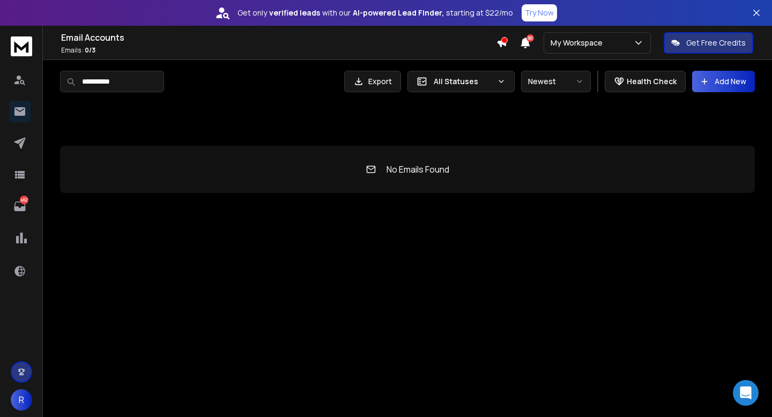 This screenshot has height=417, width=772. I want to click on p: Get Free Credits, so click(716, 43).